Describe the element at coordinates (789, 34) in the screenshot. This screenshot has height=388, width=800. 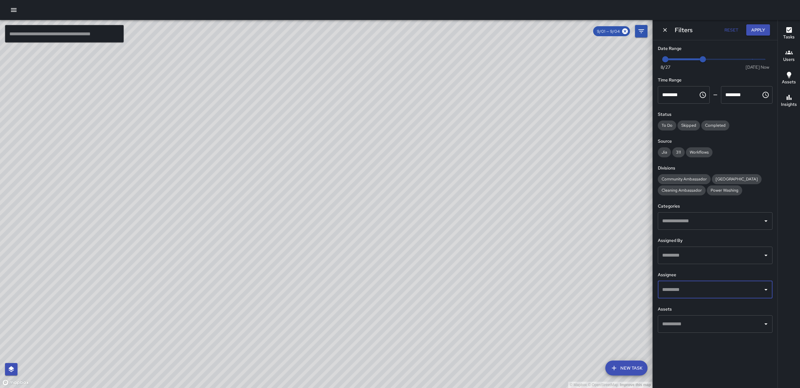
I see `button: Tasks` at that location.